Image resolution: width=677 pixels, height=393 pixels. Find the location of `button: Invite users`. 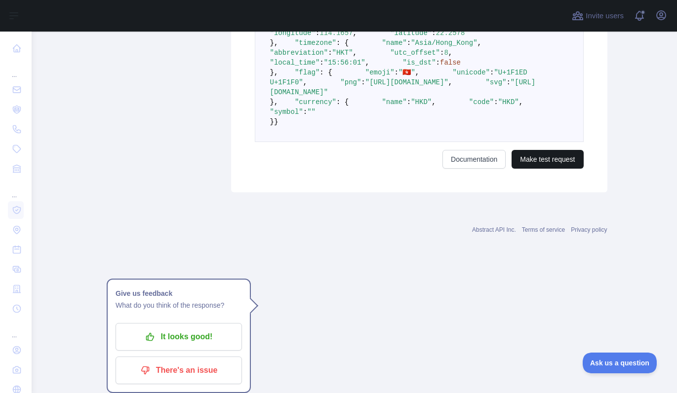

button: Invite users is located at coordinates (597, 16).